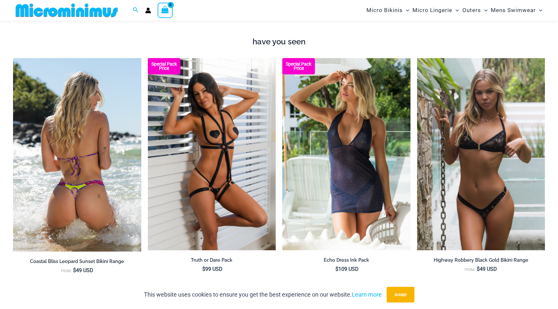 The image size is (558, 309). What do you see at coordinates (212, 154) in the screenshot?
I see `img: Truth or Dare Black 1905 Bodysuit 611 Micro 07` at bounding box center [212, 154].